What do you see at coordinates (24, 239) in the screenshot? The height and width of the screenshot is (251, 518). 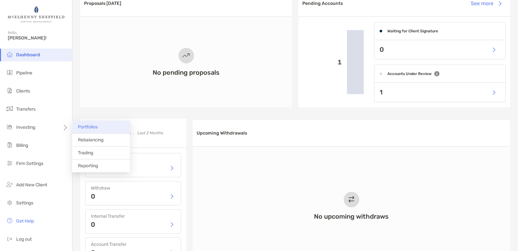 I see `span: Log out` at bounding box center [24, 239].